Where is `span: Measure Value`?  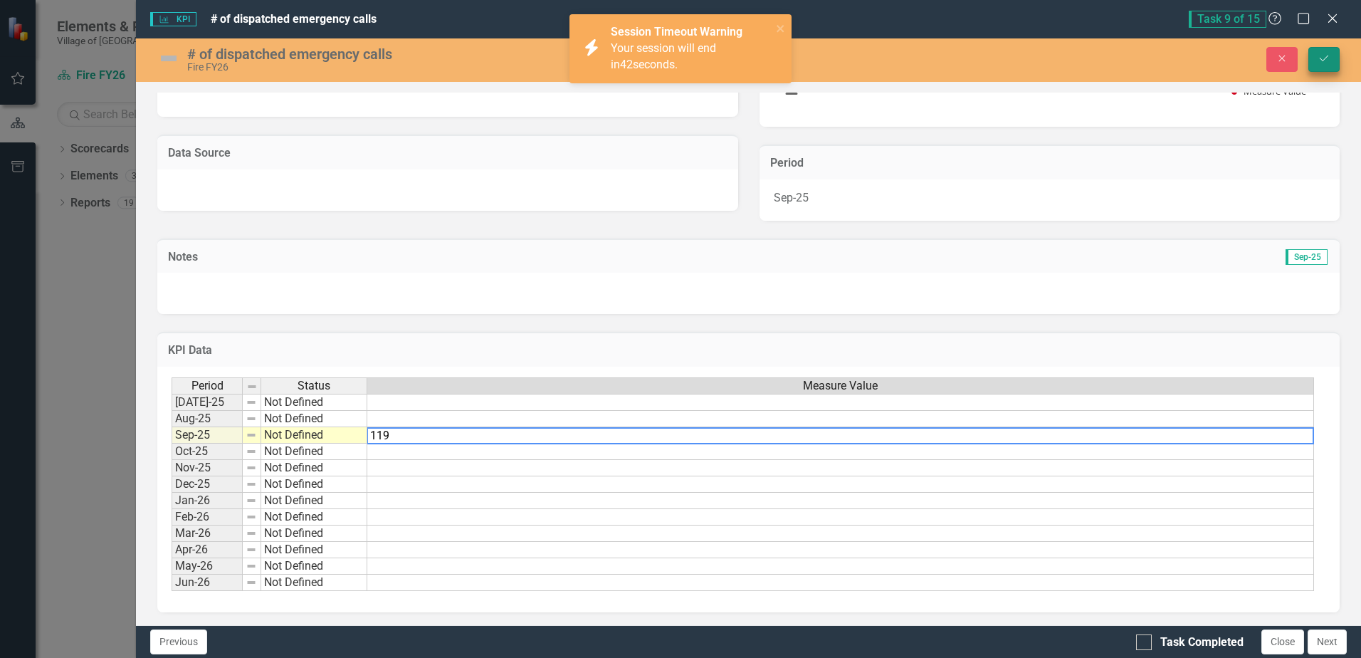
span: Measure Value is located at coordinates (840, 386).